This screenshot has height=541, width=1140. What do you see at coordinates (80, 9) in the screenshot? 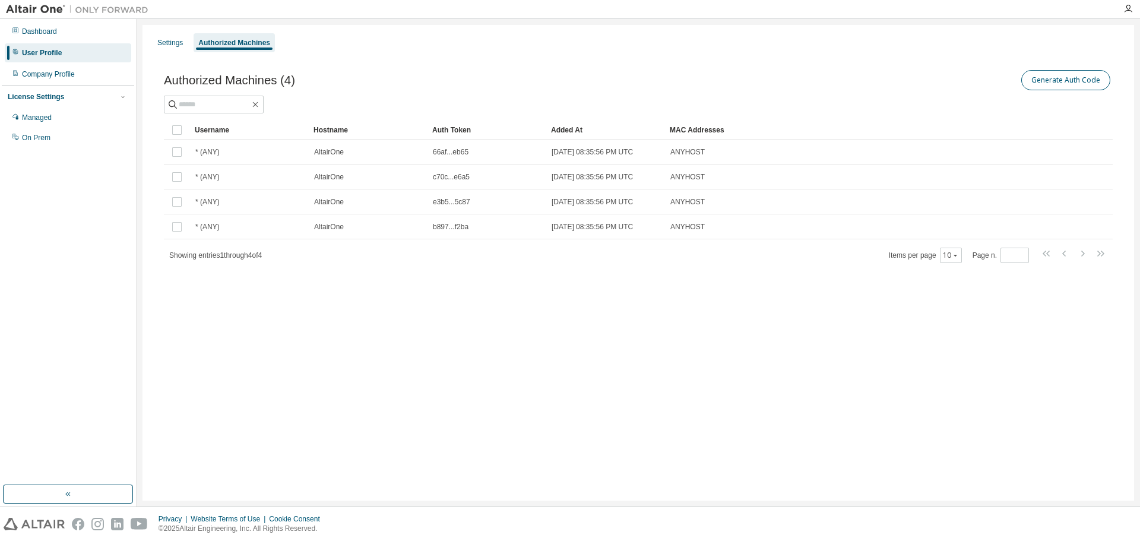
I see `img: Altair One` at bounding box center [80, 9].